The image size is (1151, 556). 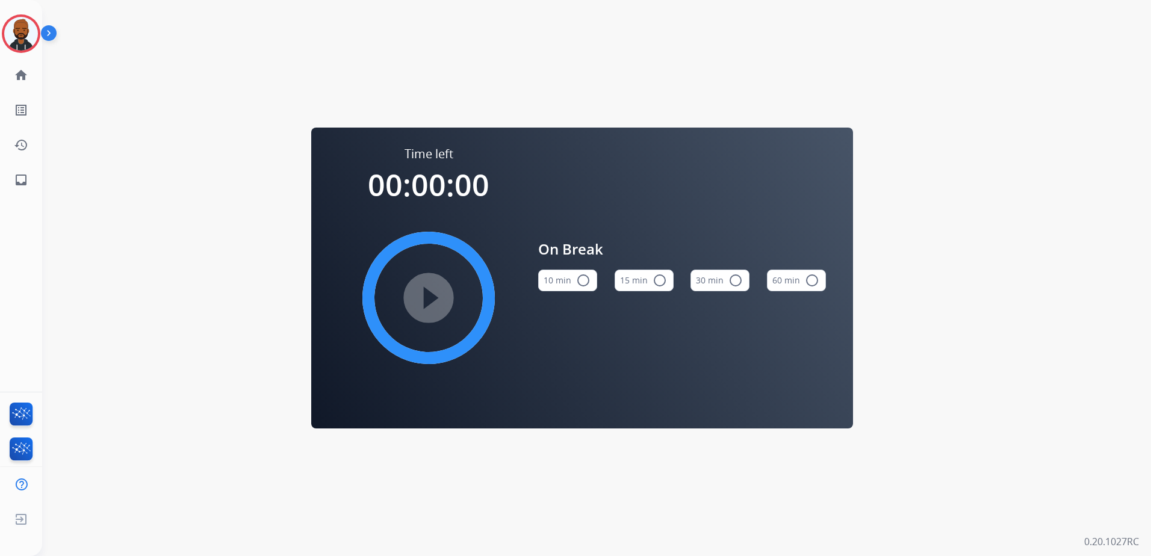 What do you see at coordinates (21, 145) in the screenshot?
I see `mat-icon: history` at bounding box center [21, 145].